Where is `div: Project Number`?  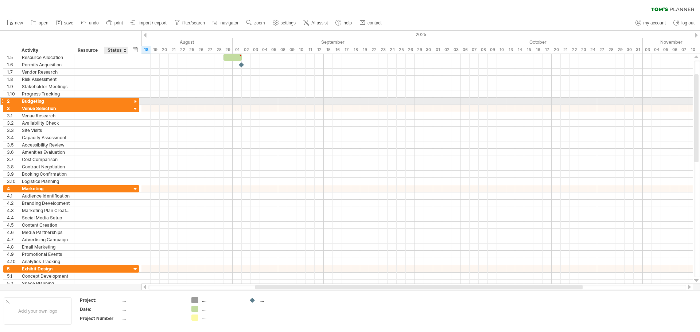
div: Project Number is located at coordinates (100, 318).